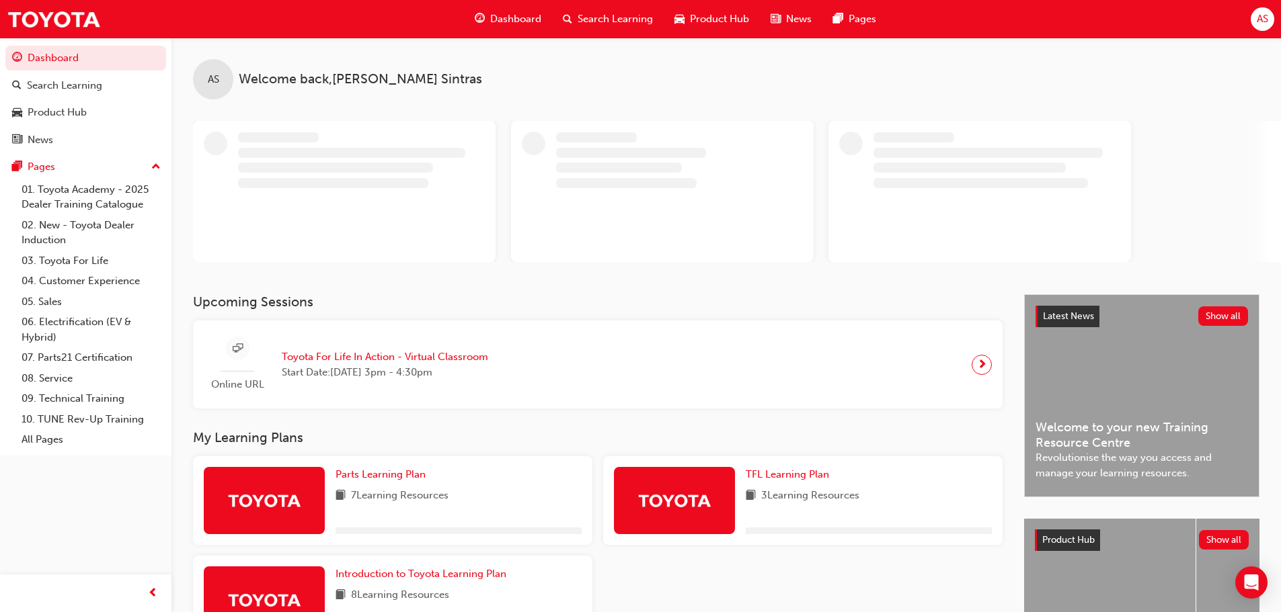 This screenshot has height=612, width=1281. I want to click on span: Latest News, so click(1068, 316).